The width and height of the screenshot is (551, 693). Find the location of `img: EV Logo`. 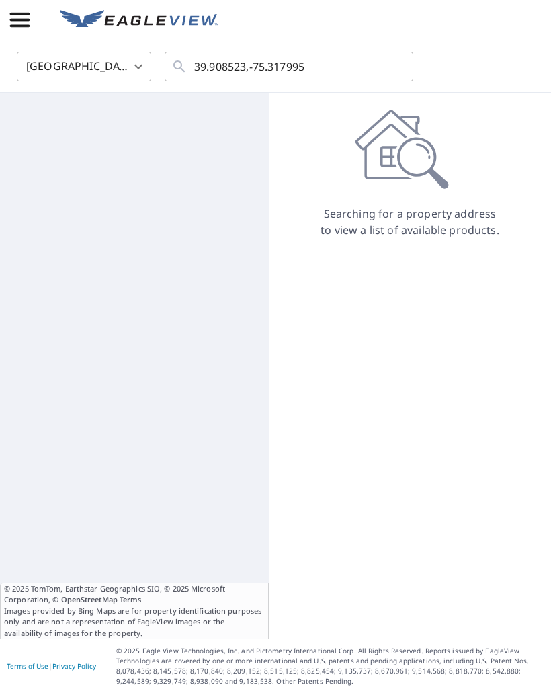

img: EV Logo is located at coordinates (139, 20).